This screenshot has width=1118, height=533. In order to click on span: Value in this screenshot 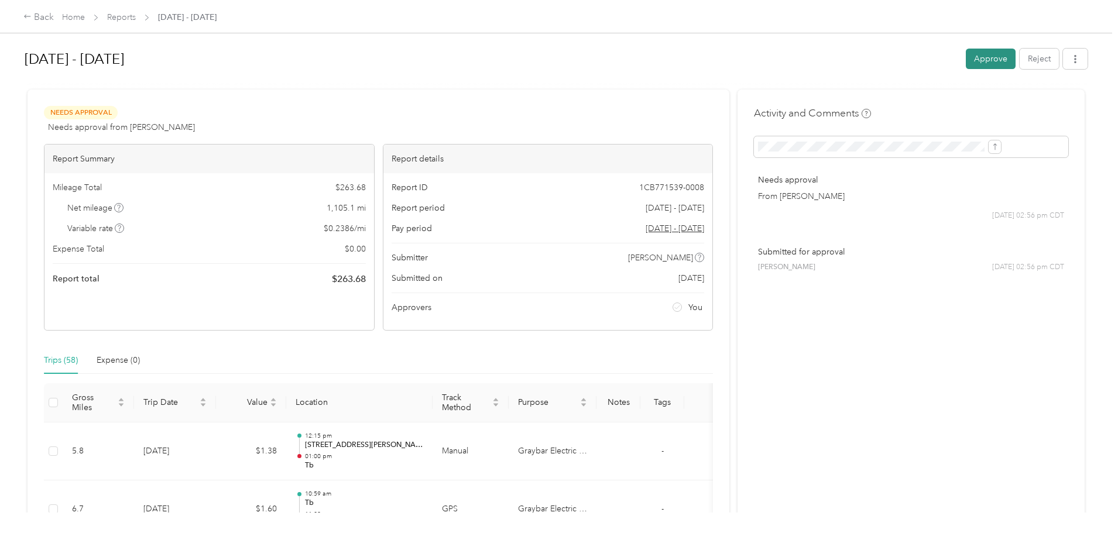, I will do `click(246, 402)`.